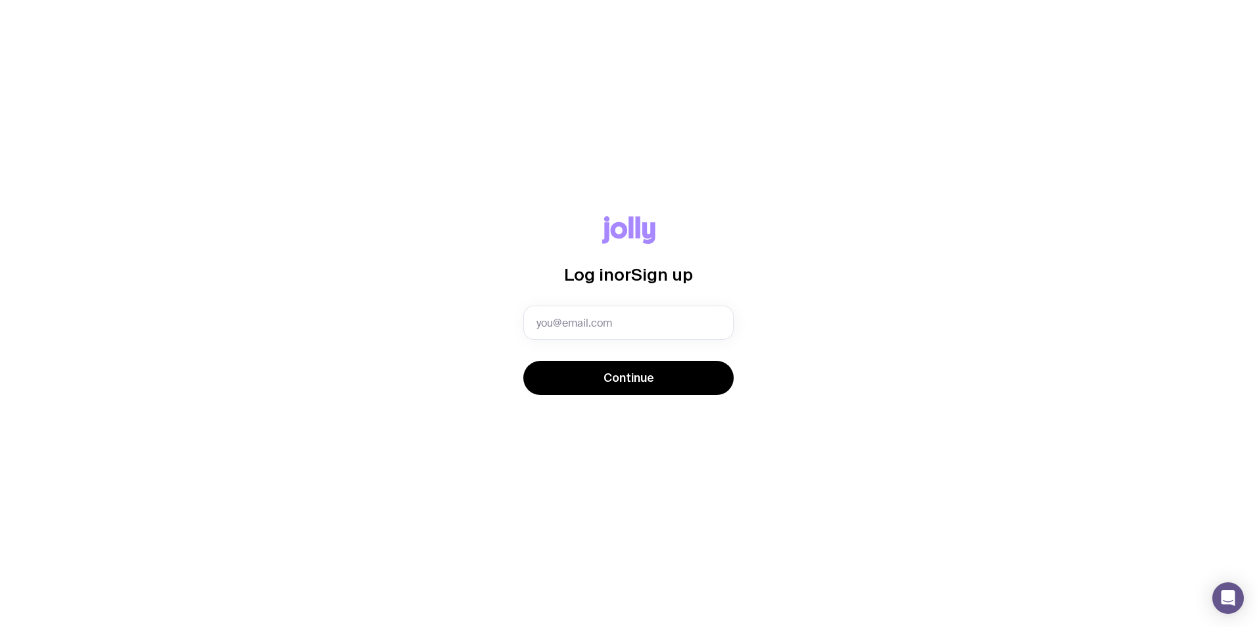  Describe the element at coordinates (629, 378) in the screenshot. I see `span: Continue` at that location.